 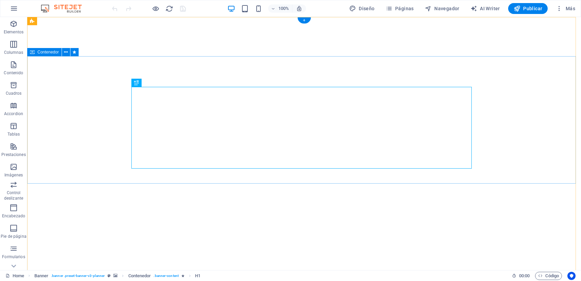 I want to click on p: Prestaciones, so click(x=13, y=155).